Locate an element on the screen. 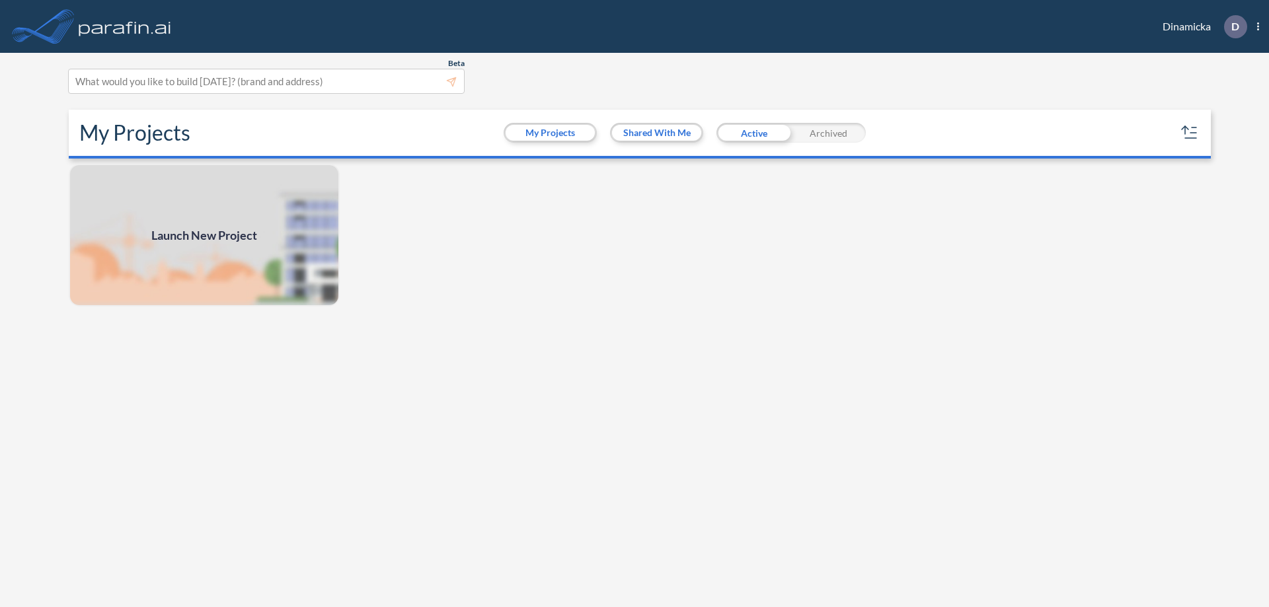 The height and width of the screenshot is (607, 1269). div: Active is located at coordinates (753, 133).